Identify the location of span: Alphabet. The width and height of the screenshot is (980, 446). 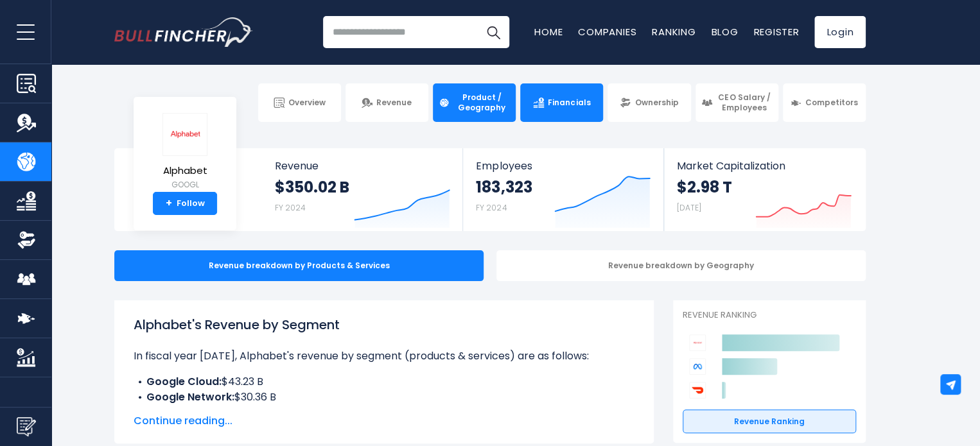
(185, 171).